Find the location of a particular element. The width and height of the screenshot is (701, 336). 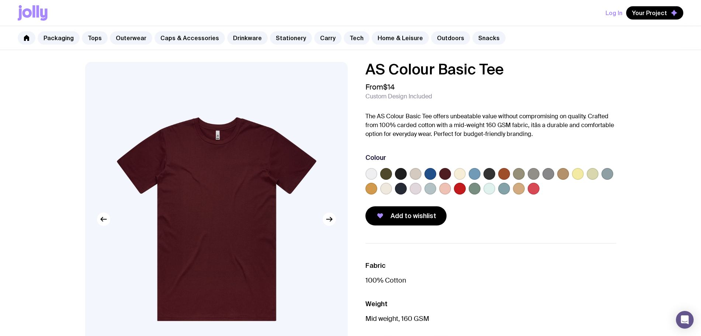

span: Add to wishlist is located at coordinates (413, 216).